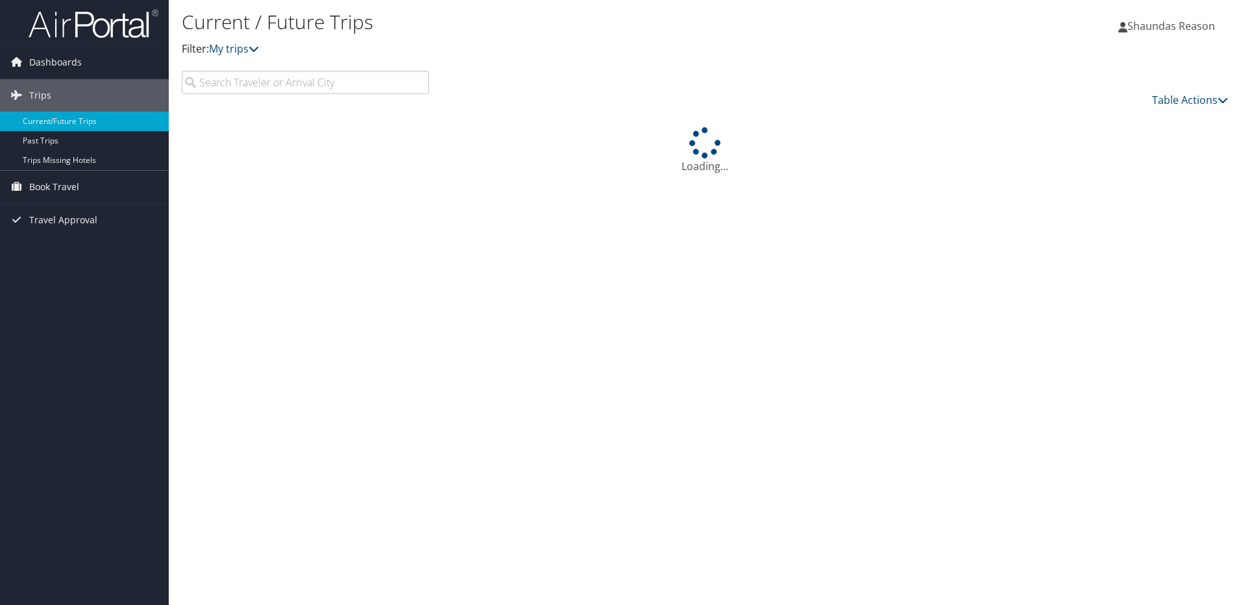  Describe the element at coordinates (530, 49) in the screenshot. I see `p: Filter:` at that location.